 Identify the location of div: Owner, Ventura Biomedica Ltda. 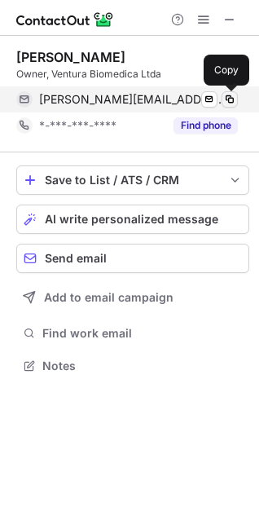
(133, 74).